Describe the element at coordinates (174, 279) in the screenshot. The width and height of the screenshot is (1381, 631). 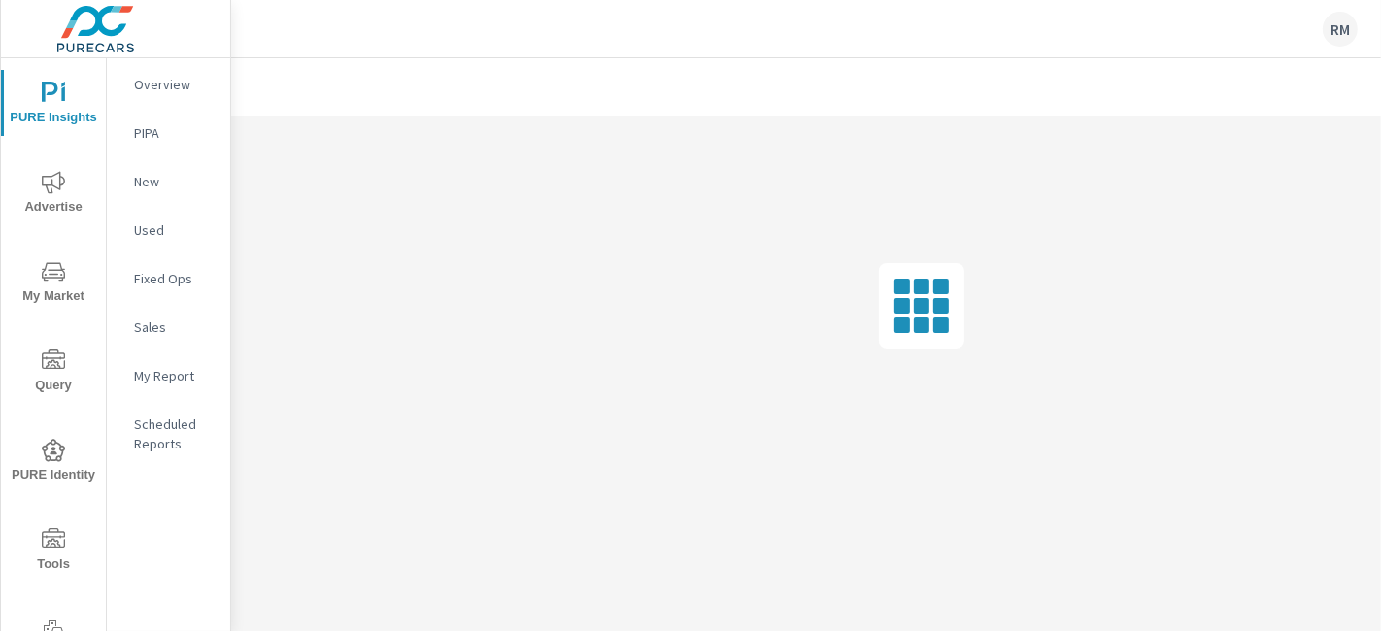
I see `p: Fixed Ops` at that location.